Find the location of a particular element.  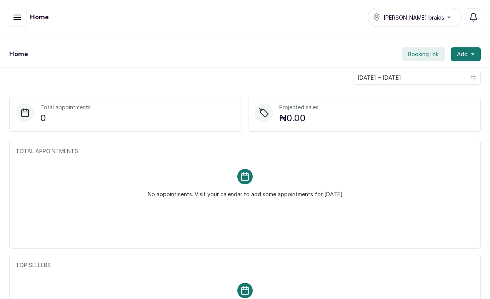

span: Booking link is located at coordinates (423, 54).